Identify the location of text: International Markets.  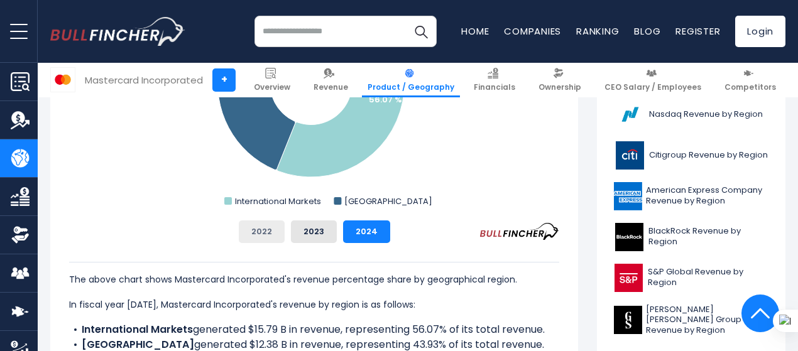
(278, 201).